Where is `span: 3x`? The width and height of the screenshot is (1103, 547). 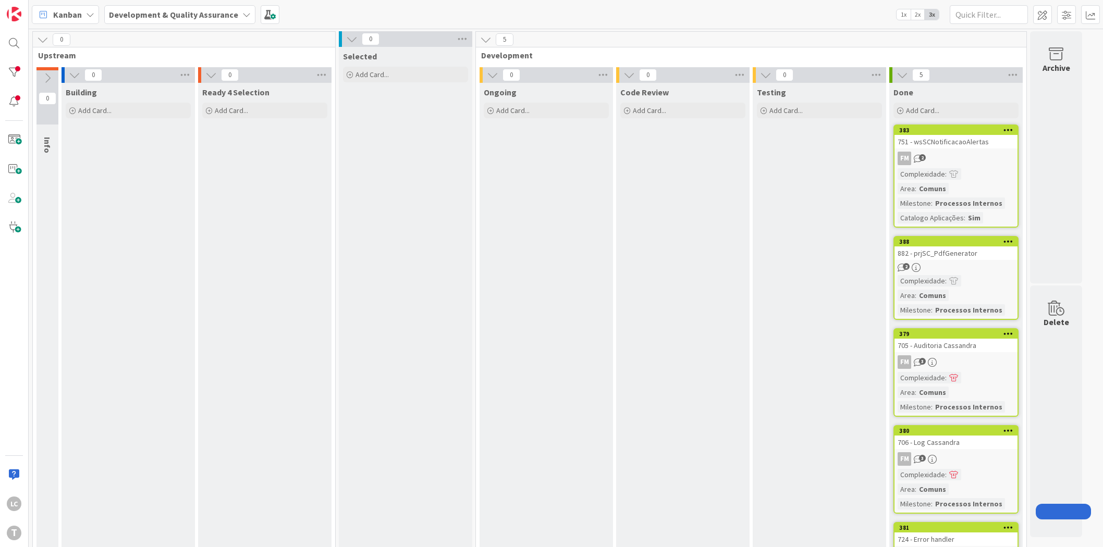
span: 3x is located at coordinates (932, 15).